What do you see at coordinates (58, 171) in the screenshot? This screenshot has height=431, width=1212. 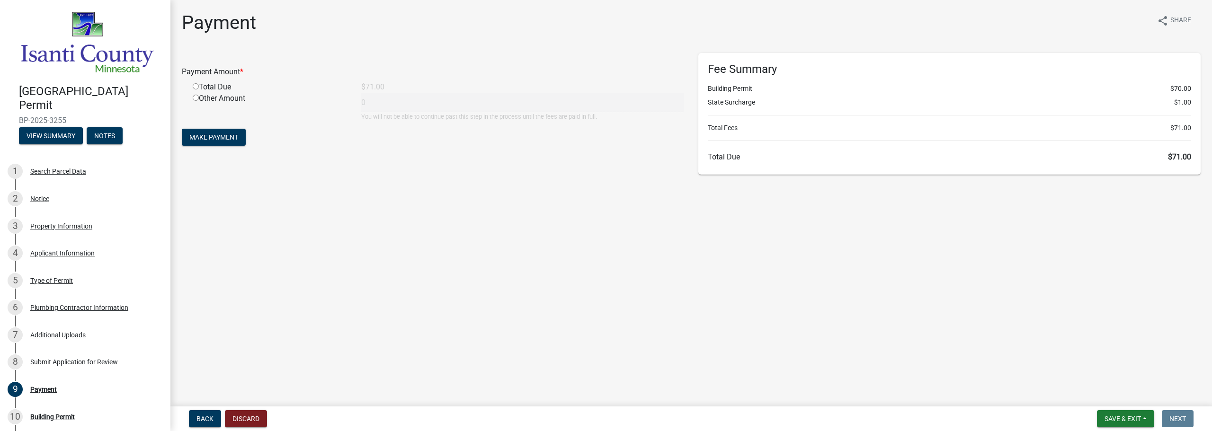 I see `div: Search Parcel Data` at bounding box center [58, 171].